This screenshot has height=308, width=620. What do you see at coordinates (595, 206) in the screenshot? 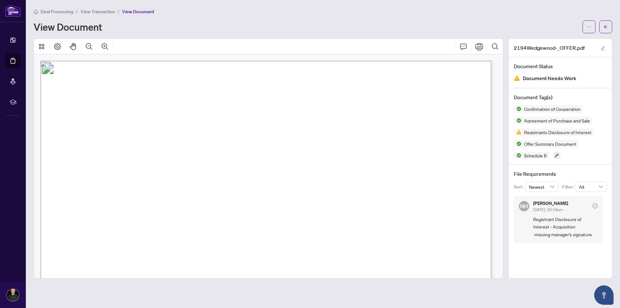
I see `span: check-circle` at bounding box center [595, 206].